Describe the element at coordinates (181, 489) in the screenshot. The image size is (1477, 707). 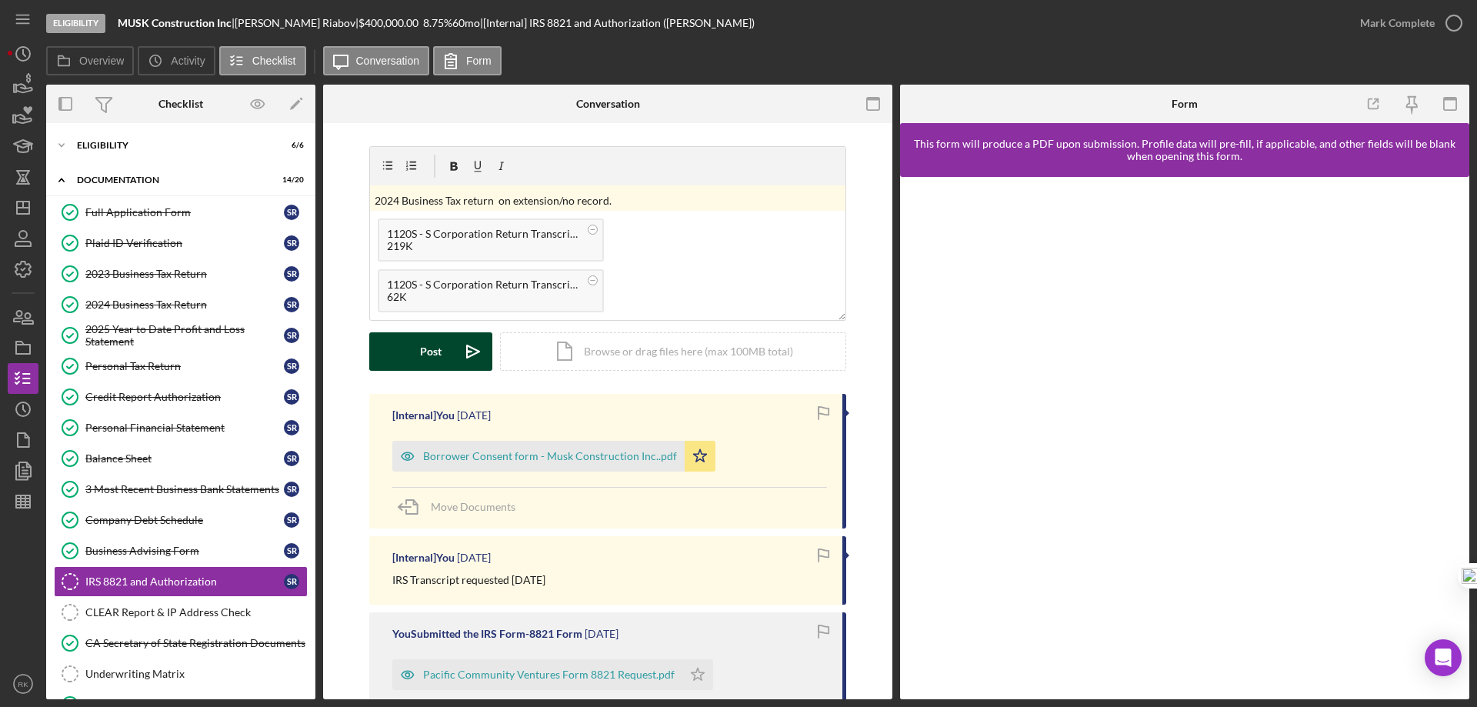
I see `a: 3 Most Recent Business Bank StatementsSR` at that location.